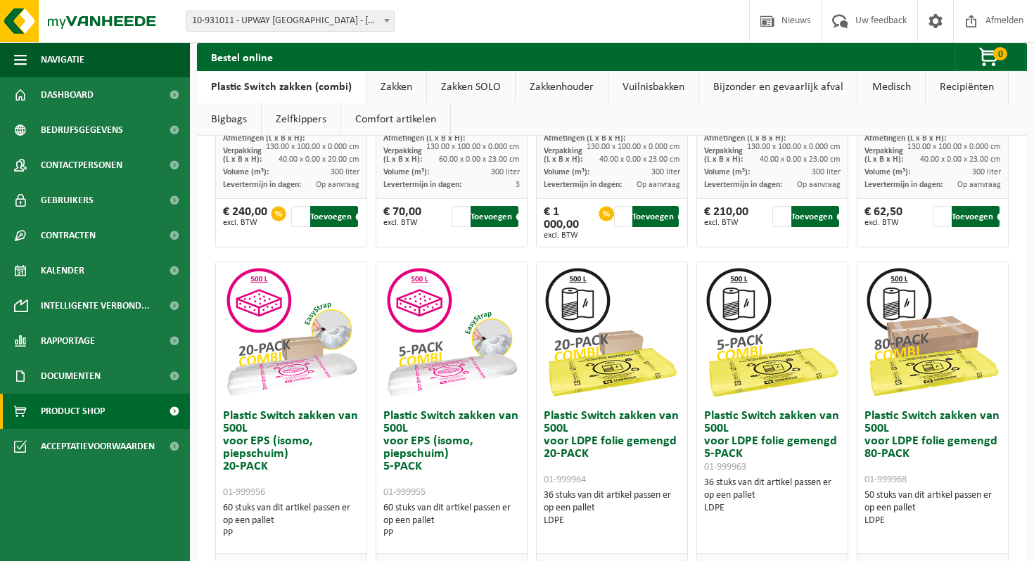 The image size is (1034, 561). Describe the element at coordinates (932, 508) in the screenshot. I see `div: 50 stuks van dit artikel passen er op een pallet` at that location.